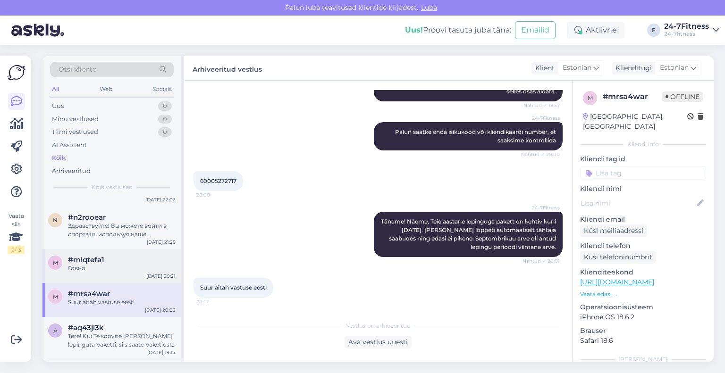 The width and height of the screenshot is (725, 373). What do you see at coordinates (541, 105) in the screenshot?
I see `span: Nähtud ✓ 19:57` at bounding box center [541, 105].